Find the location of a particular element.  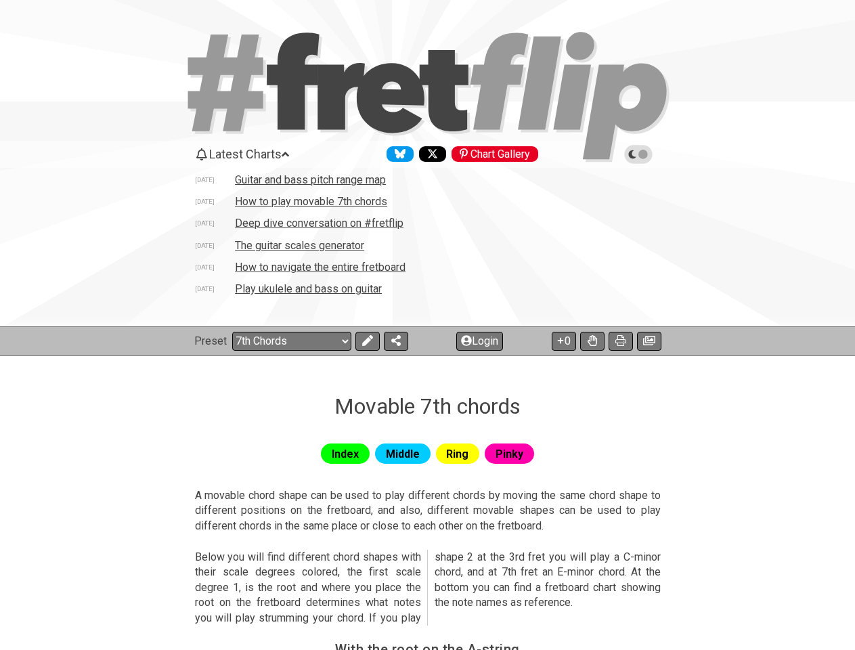

td: Play ukulele and bass on guitar is located at coordinates (308, 288).